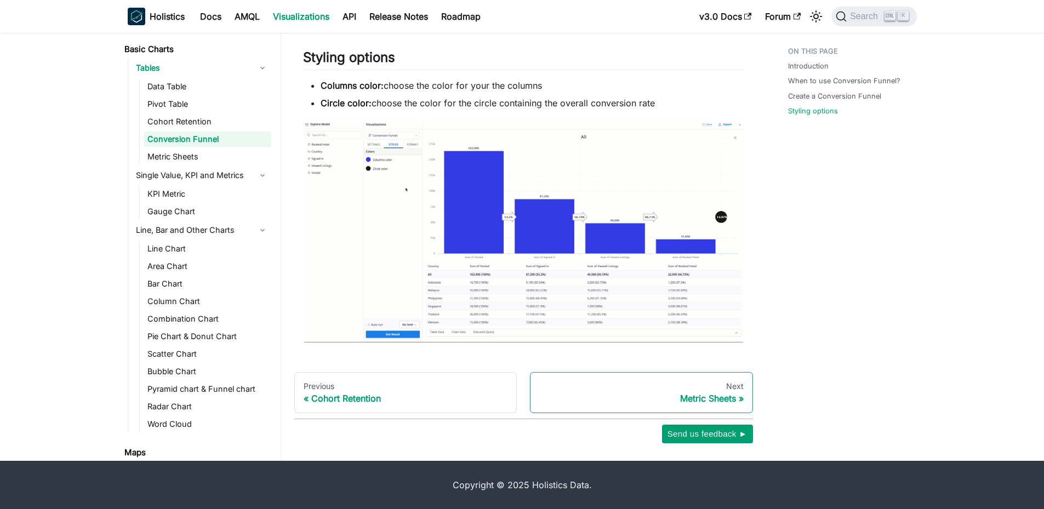 This screenshot has width=1044, height=509. Describe the element at coordinates (208, 266) in the screenshot. I see `a: Area Chart` at that location.